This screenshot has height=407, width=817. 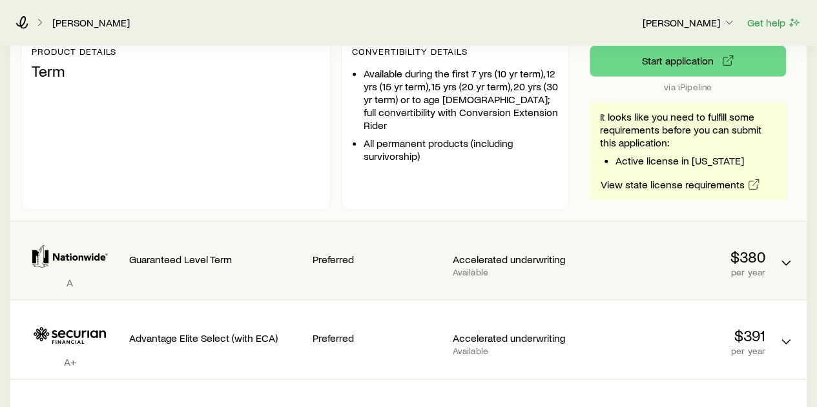 I want to click on p: Convertibility Details, so click(x=455, y=52).